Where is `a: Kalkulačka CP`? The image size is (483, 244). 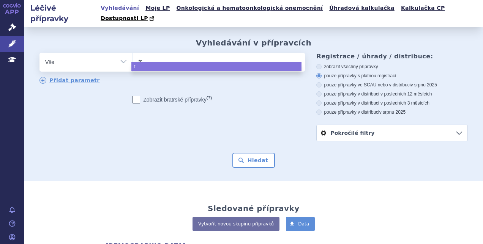
a: Kalkulačka CP is located at coordinates (423, 8).